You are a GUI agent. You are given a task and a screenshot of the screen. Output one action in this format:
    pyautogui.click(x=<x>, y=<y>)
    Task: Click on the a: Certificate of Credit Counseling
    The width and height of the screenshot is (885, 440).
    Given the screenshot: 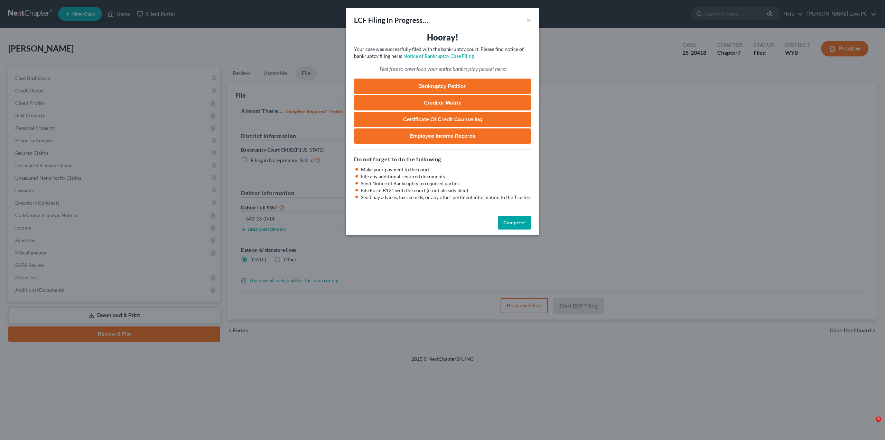 What is the action you would take?
    pyautogui.click(x=443, y=119)
    